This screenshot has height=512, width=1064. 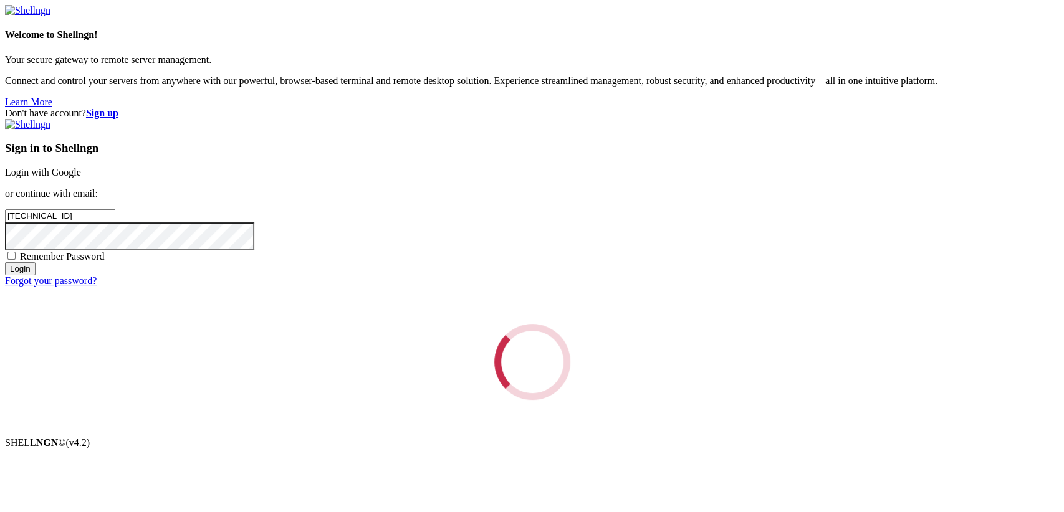 What do you see at coordinates (531, 35) in the screenshot?
I see `h4: Welcome to Shellngn!` at bounding box center [531, 35].